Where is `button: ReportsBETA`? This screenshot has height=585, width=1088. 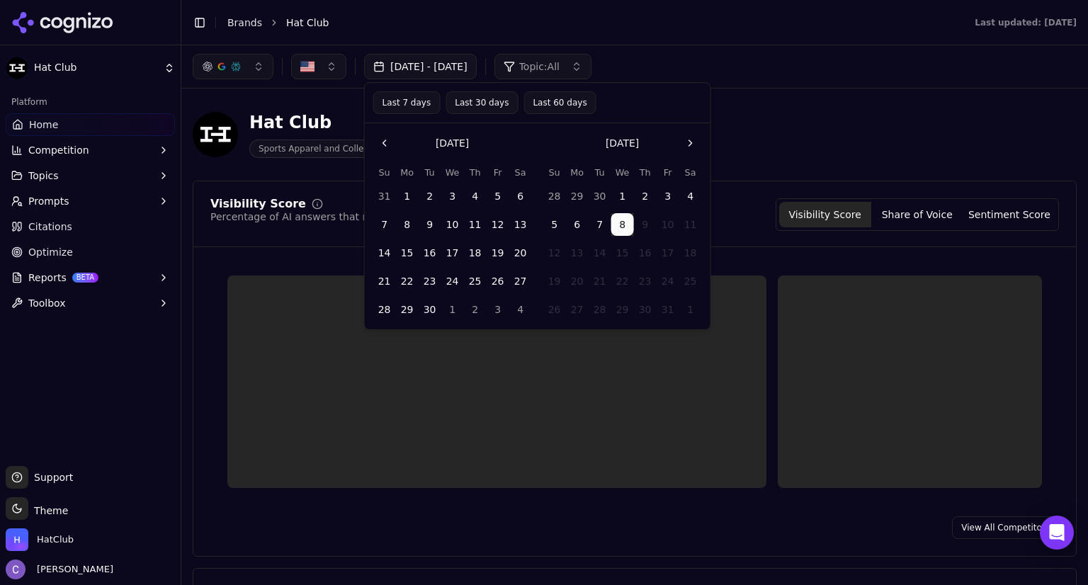 button: ReportsBETA is located at coordinates (90, 278).